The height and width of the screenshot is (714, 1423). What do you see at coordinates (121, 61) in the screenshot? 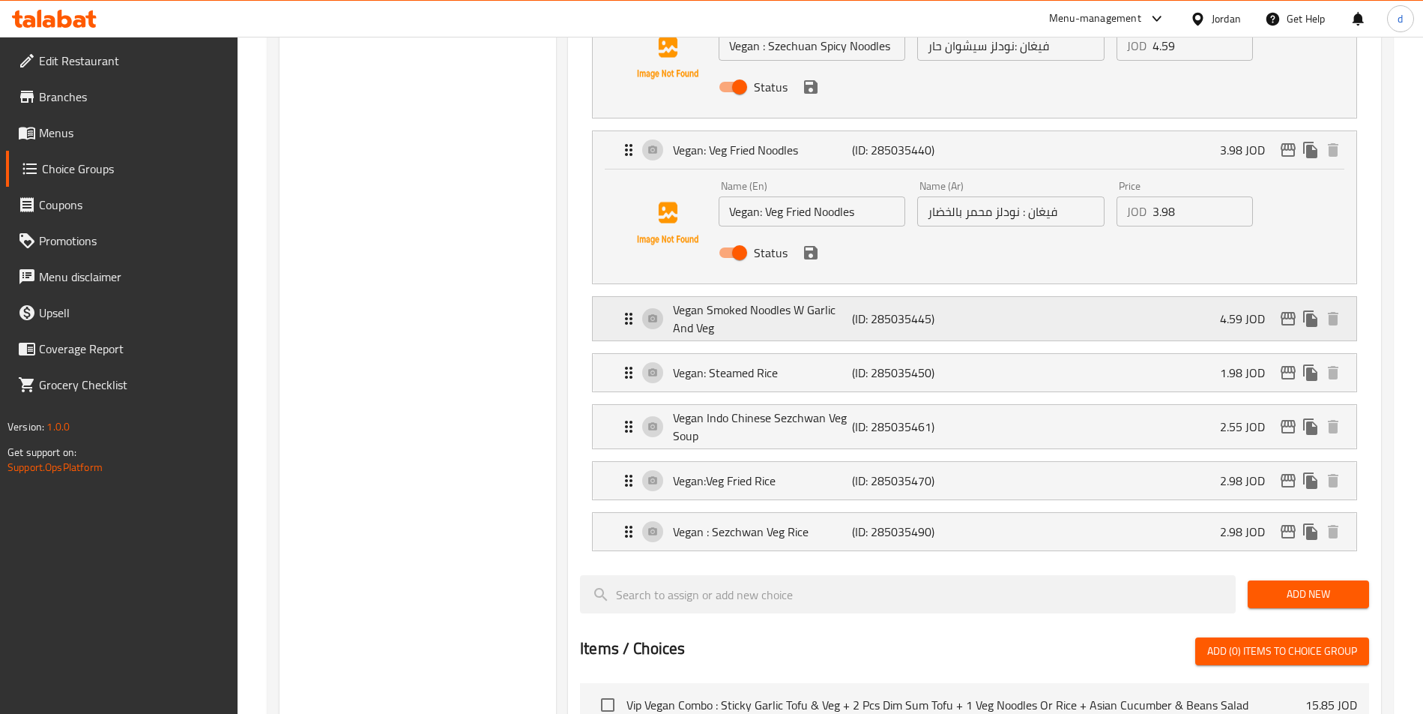
I see `a: Edit Restaurant` at bounding box center [121, 61].